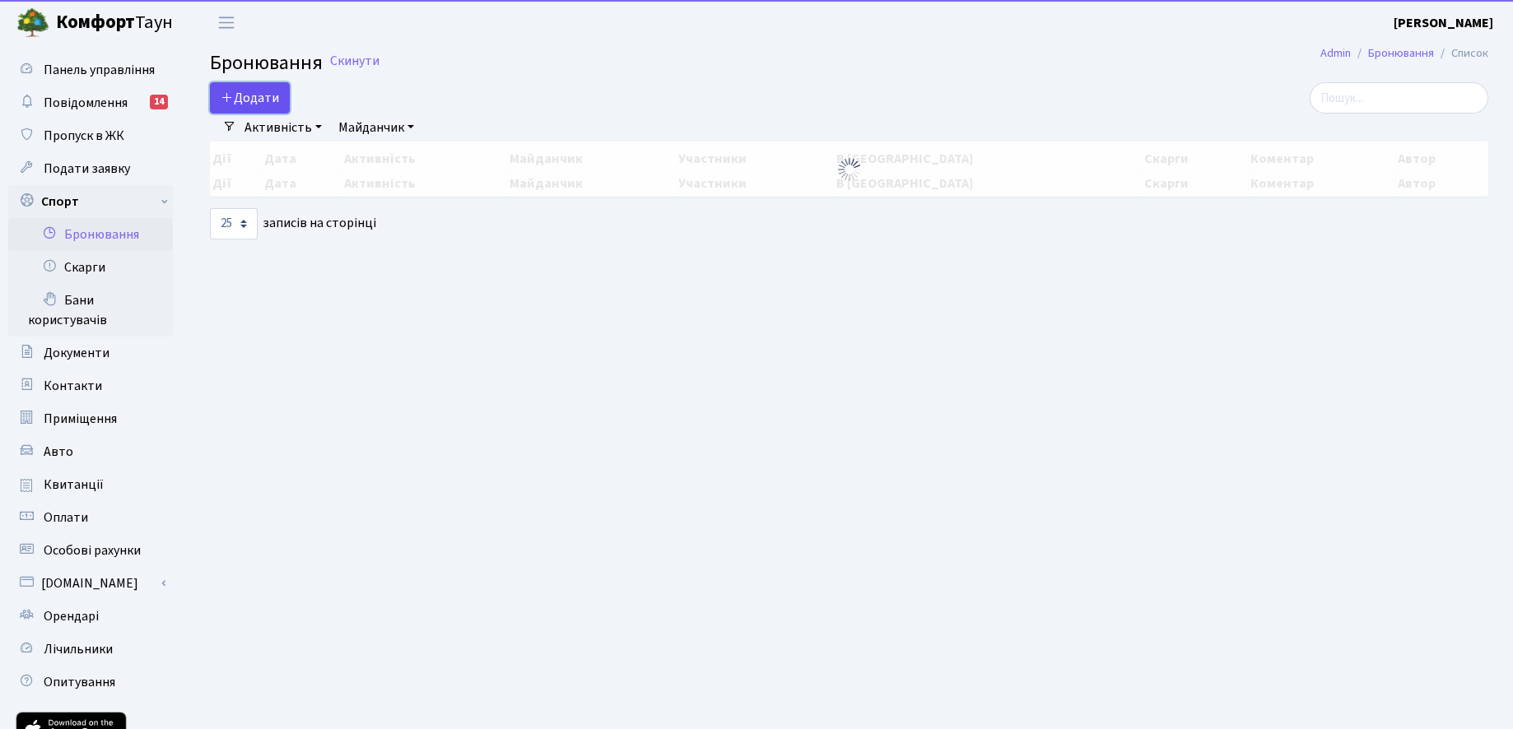  I want to click on a: Пропуск в ЖК, so click(91, 136).